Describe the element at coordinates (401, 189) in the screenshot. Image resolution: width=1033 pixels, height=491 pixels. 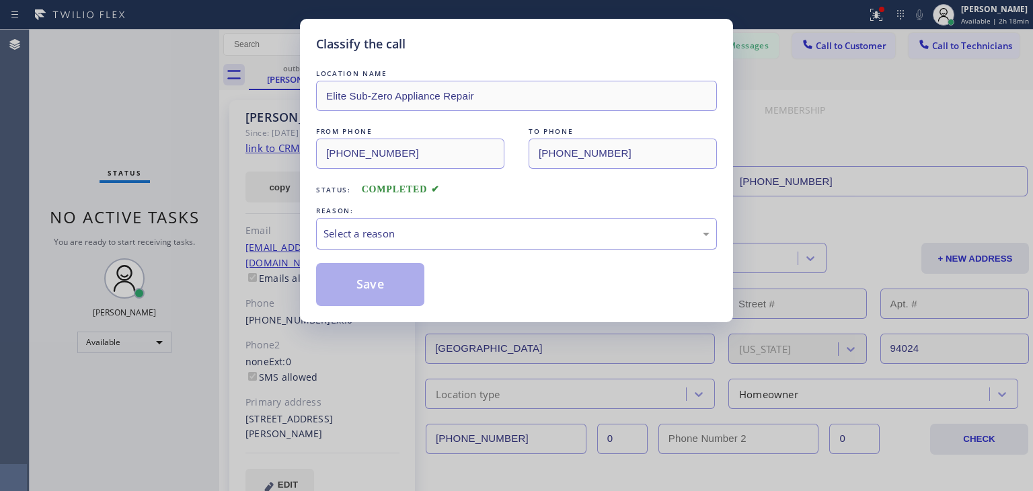
I see `span: COMPLETED` at that location.